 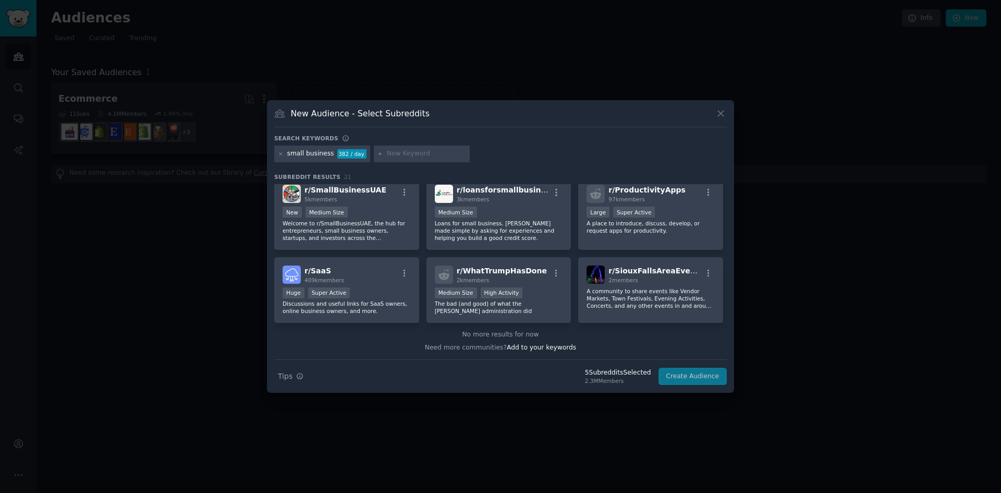 I want to click on img: SmallBusinessUAE, so click(x=291, y=193).